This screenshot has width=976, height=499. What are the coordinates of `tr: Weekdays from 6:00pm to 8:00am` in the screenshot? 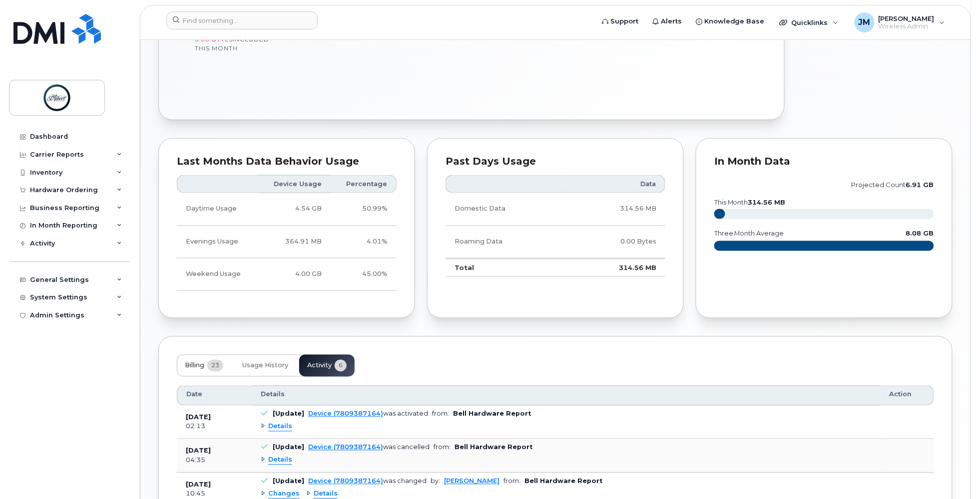 It's located at (287, 242).